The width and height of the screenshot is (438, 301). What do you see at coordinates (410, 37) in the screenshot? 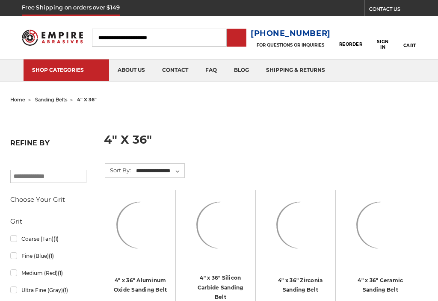
I see `a: Cart` at bounding box center [410, 37].